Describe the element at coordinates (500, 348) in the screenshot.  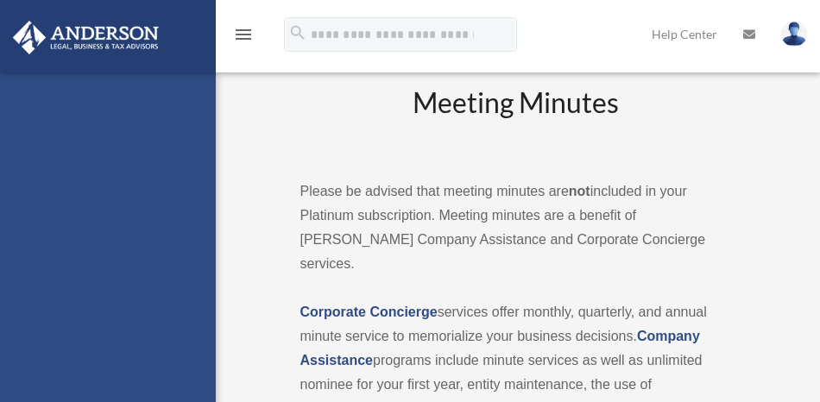
I see `strong: Company Assistance` at that location.